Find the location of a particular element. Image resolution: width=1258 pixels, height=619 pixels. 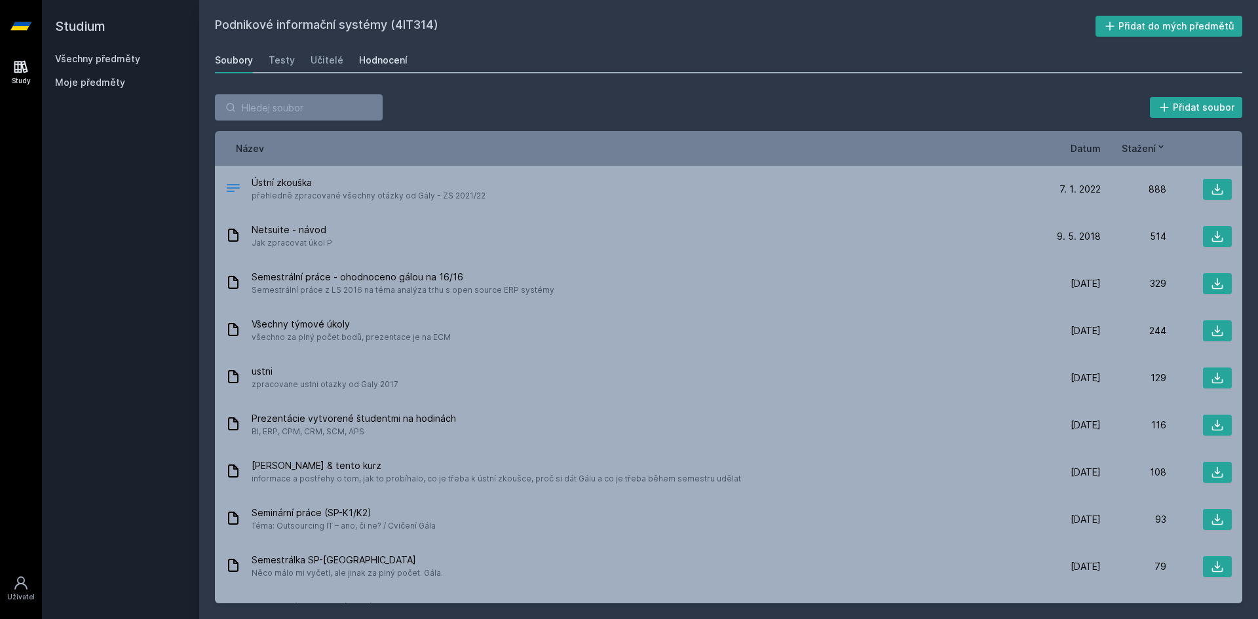

div: Učitelé is located at coordinates (327, 60).